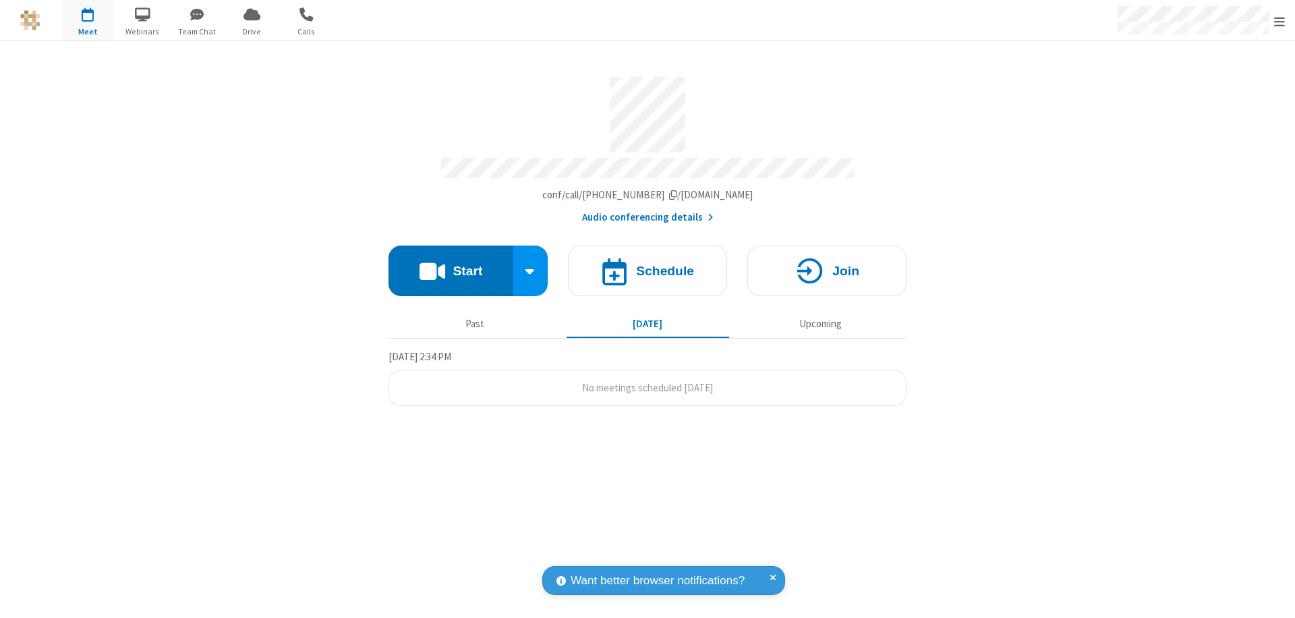 The image size is (1295, 618). I want to click on span: Webinars, so click(142, 32).